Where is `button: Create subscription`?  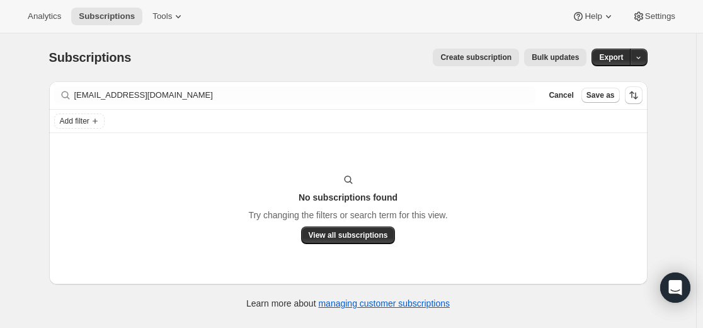 button: Create subscription is located at coordinates (476, 57).